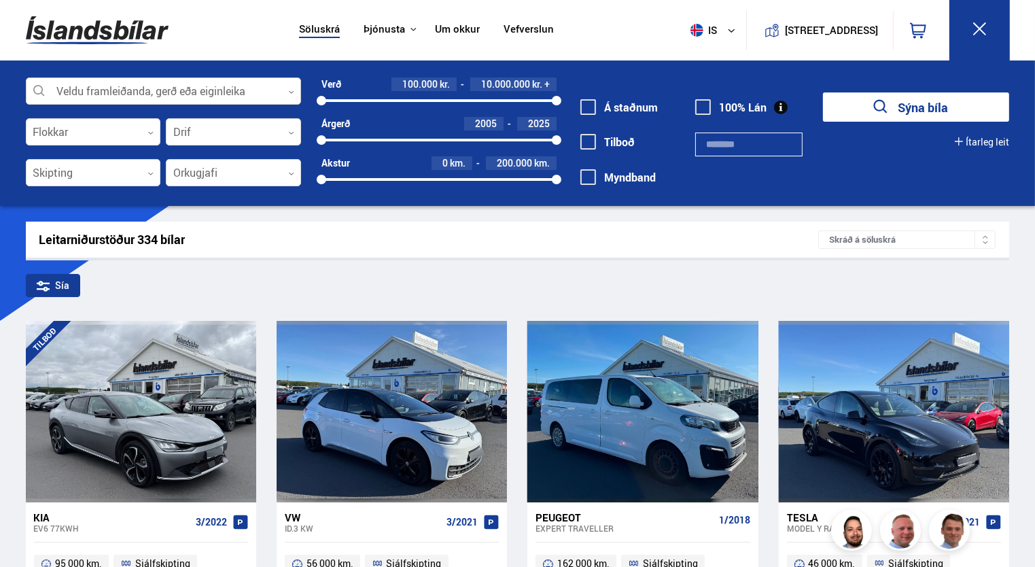 This screenshot has height=567, width=1035. I want to click on button: Þjónusta, so click(384, 29).